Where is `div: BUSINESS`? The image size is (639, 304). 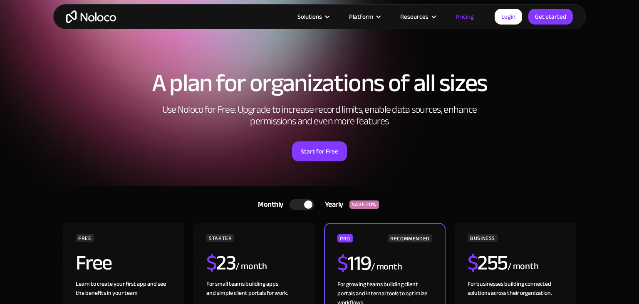 div: BUSINESS is located at coordinates (482, 238).